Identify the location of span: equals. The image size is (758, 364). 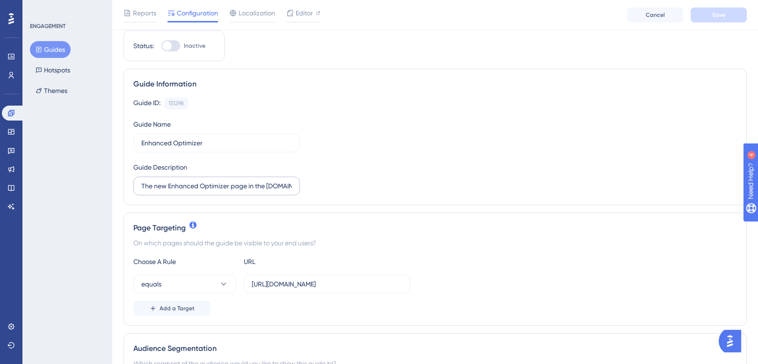
(151, 284).